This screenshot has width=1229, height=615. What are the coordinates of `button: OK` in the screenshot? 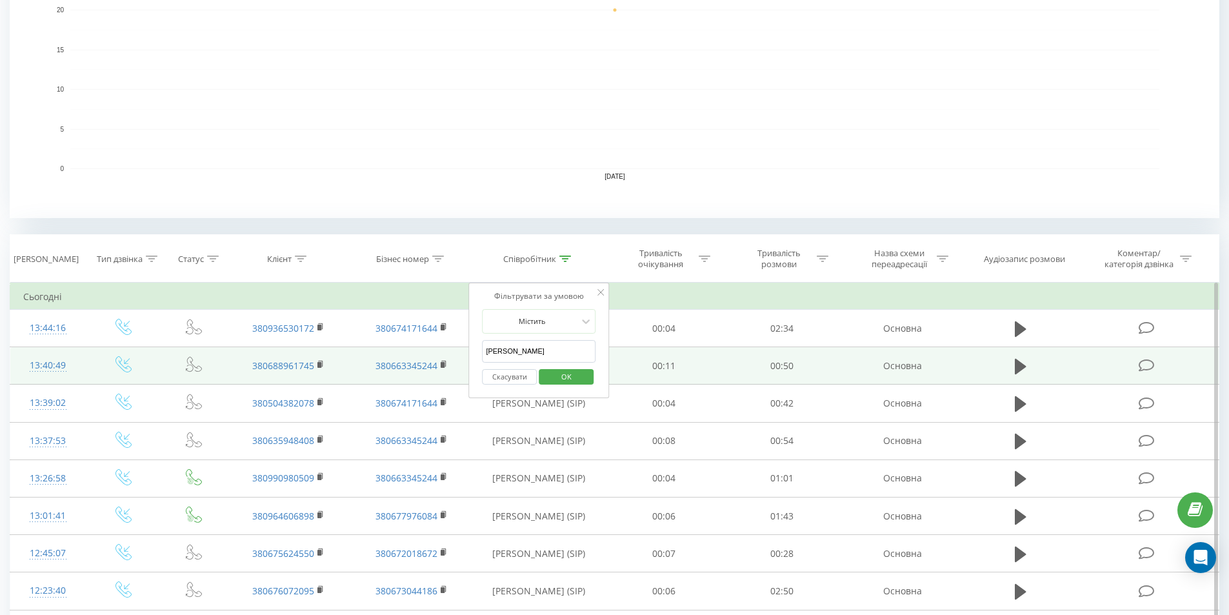 It's located at (566, 377).